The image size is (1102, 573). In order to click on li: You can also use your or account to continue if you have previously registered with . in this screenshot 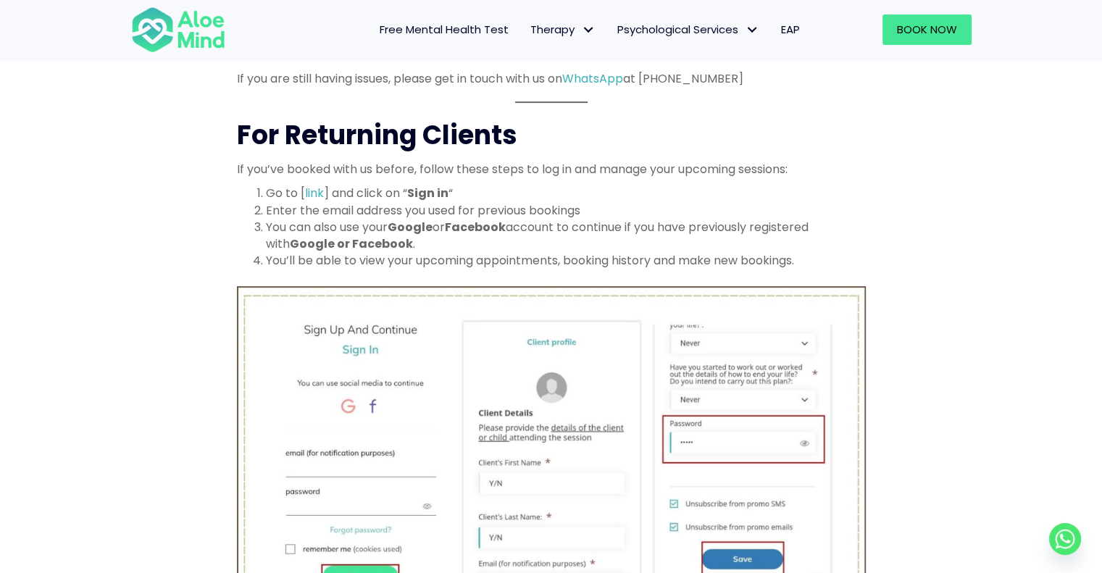, I will do `click(566, 235)`.